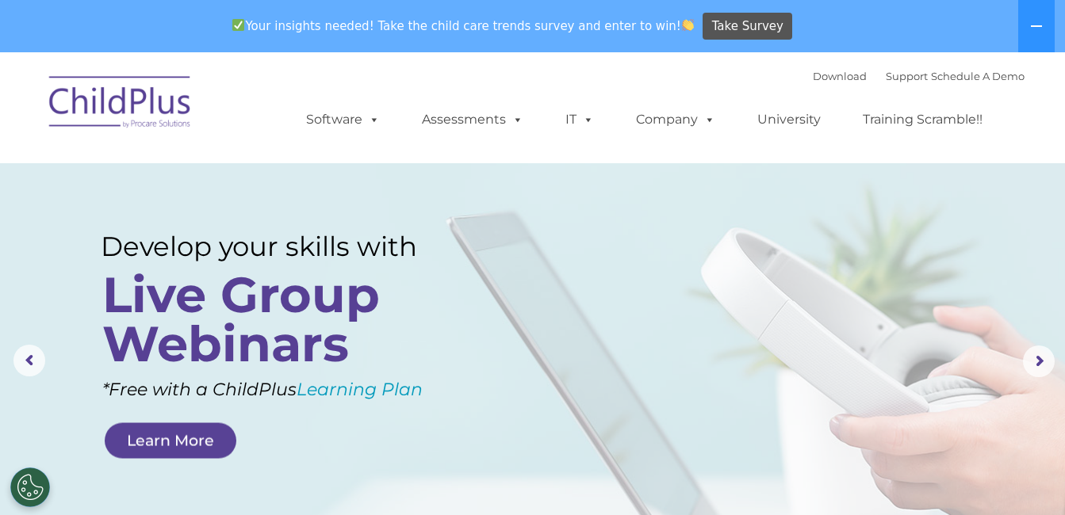 The image size is (1065, 515). Describe the element at coordinates (747, 26) in the screenshot. I see `a: Take Survey` at that location.